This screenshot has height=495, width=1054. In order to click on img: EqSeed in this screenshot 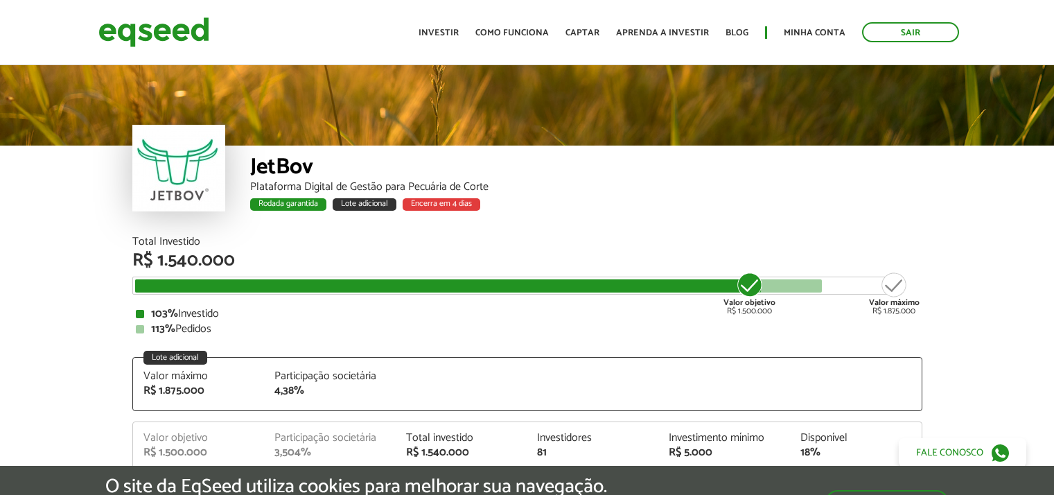, I will do `click(154, 32)`.